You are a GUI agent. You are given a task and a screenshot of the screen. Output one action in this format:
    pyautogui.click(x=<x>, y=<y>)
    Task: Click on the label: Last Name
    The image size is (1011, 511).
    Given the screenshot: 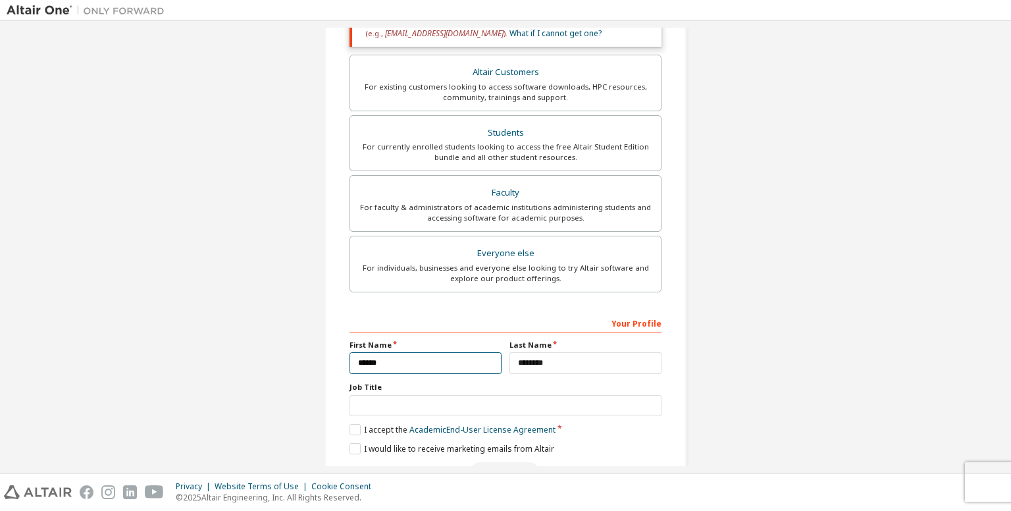 What is the action you would take?
    pyautogui.click(x=585, y=345)
    